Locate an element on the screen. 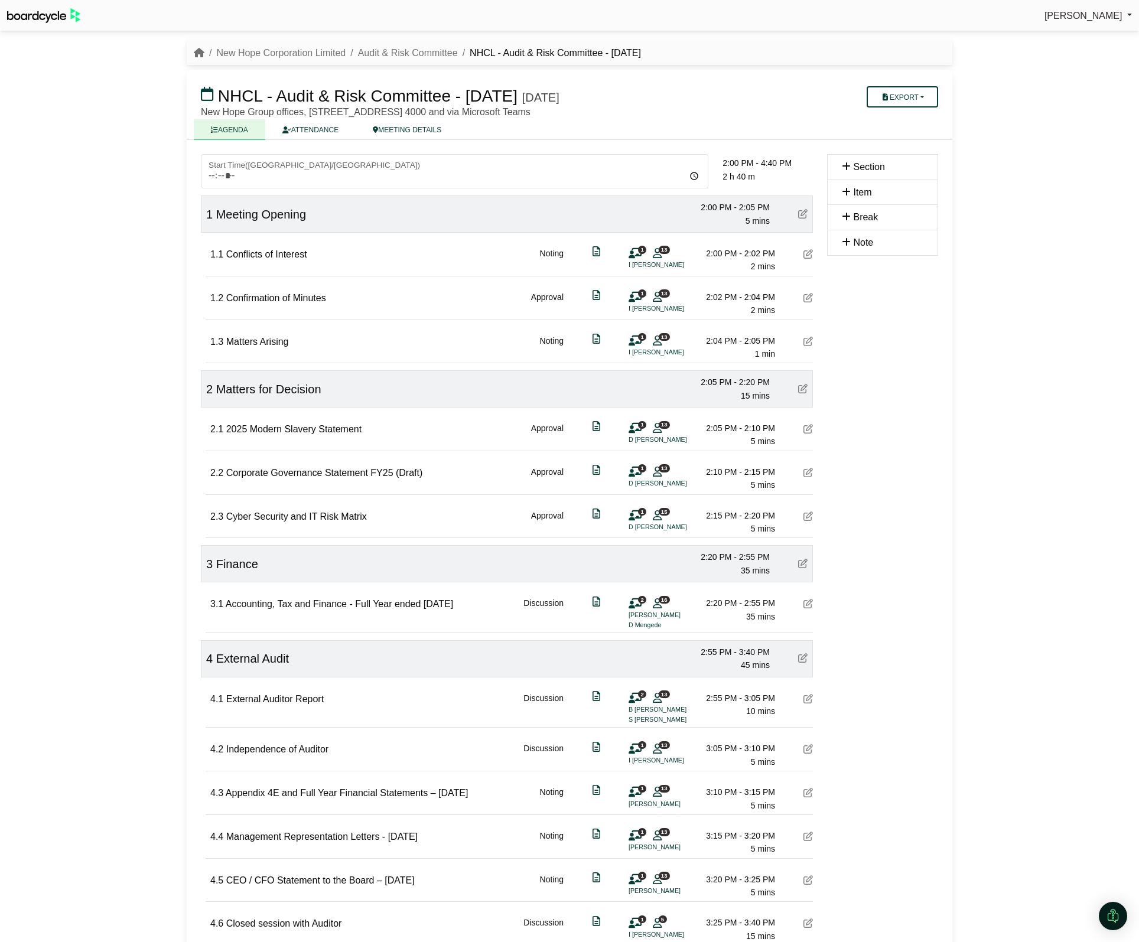  div: 3:15 PM - 3:20 PM is located at coordinates (734, 836).